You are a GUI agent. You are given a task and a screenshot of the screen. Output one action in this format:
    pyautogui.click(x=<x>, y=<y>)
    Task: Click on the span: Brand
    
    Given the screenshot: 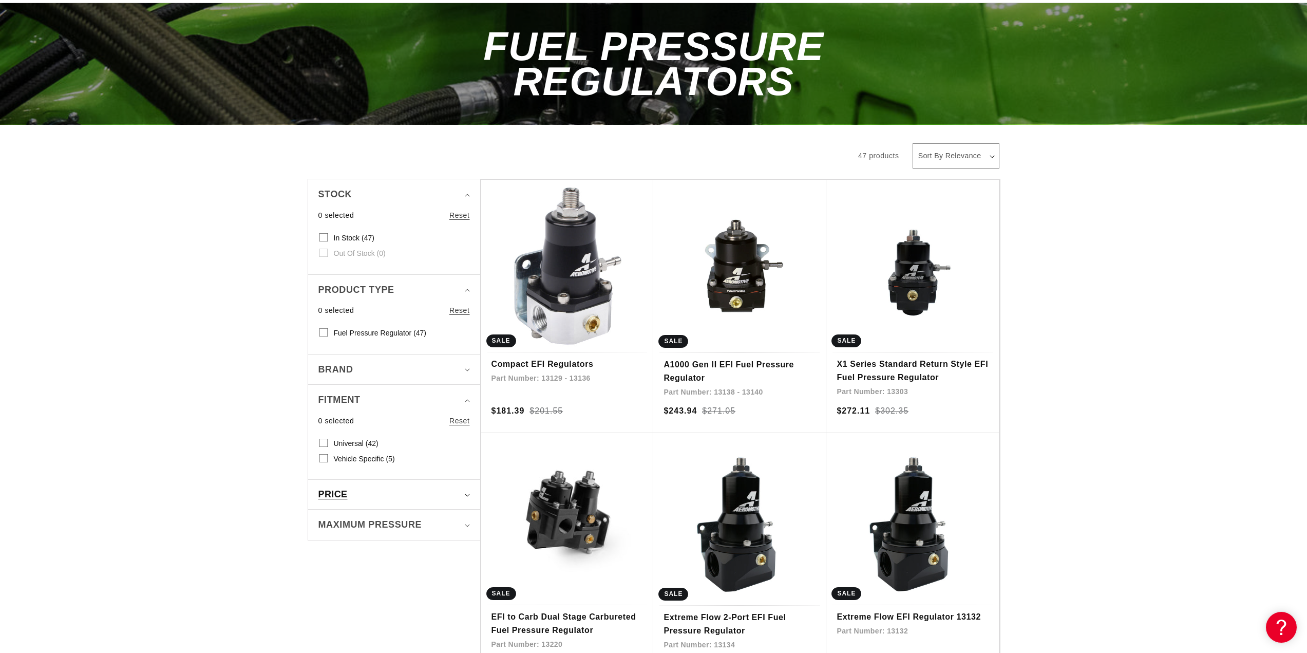 What is the action you would take?
    pyautogui.click(x=336, y=369)
    